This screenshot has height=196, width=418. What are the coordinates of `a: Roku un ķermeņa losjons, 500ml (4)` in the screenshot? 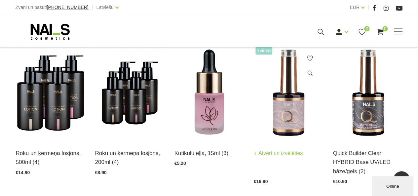 It's located at (51, 158).